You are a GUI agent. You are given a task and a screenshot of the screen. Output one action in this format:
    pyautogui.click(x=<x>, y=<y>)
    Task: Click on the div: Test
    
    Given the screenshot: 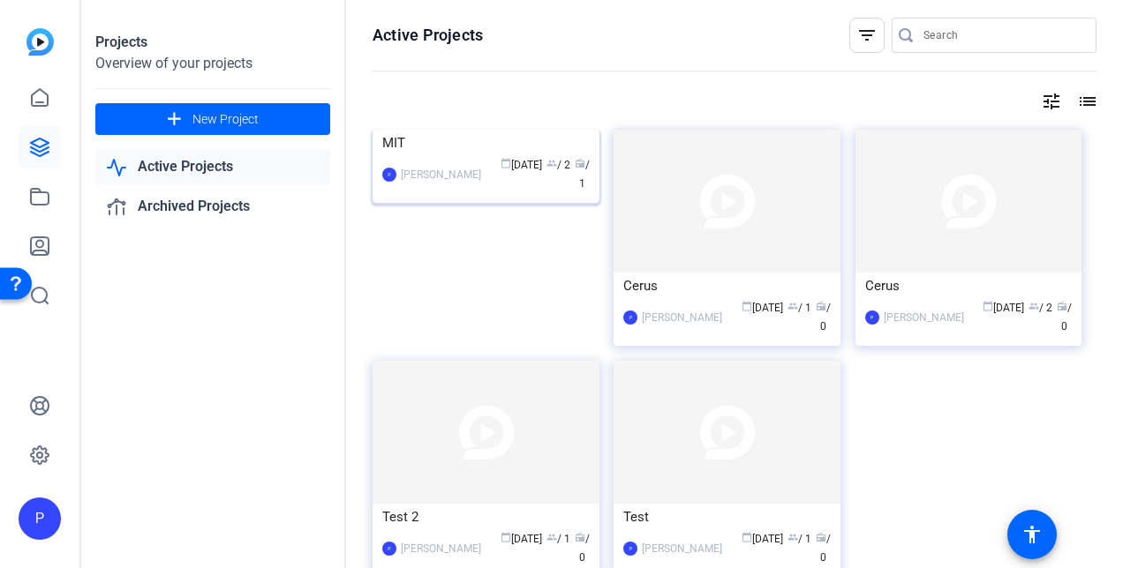 What is the action you would take?
    pyautogui.click(x=726, y=517)
    